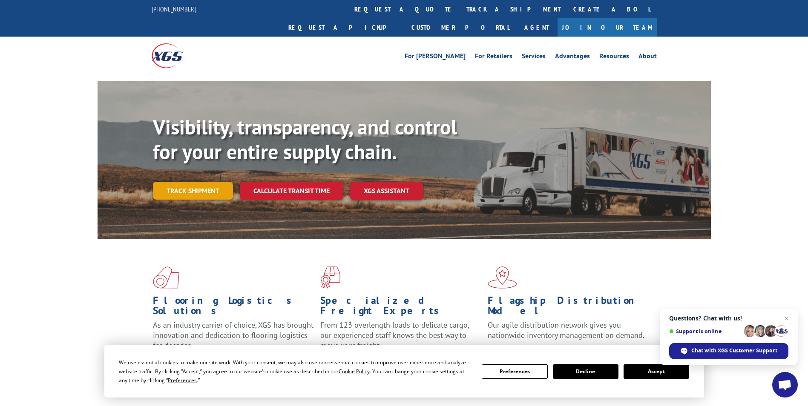 The width and height of the screenshot is (808, 406). I want to click on a: Calculate transit time, so click(291, 191).